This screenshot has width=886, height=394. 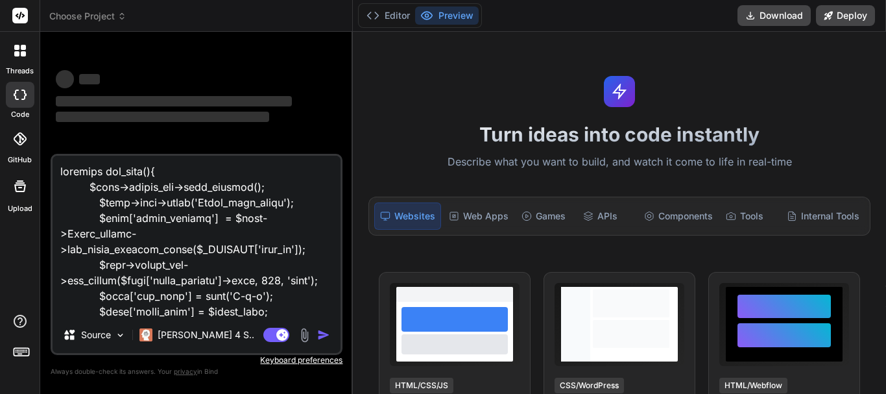 I want to click on button: Download, so click(x=774, y=16).